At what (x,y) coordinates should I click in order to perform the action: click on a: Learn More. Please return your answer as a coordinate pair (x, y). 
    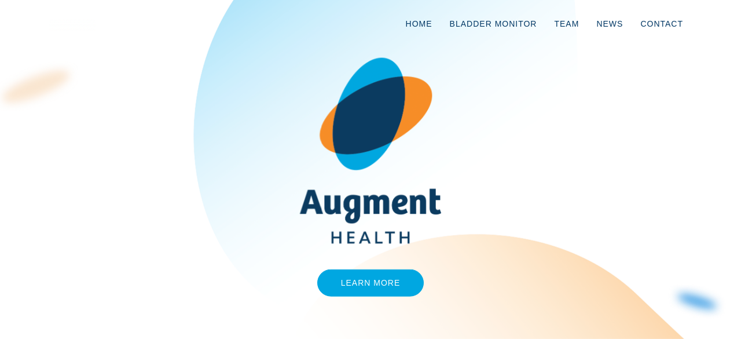
    Looking at the image, I should click on (371, 283).